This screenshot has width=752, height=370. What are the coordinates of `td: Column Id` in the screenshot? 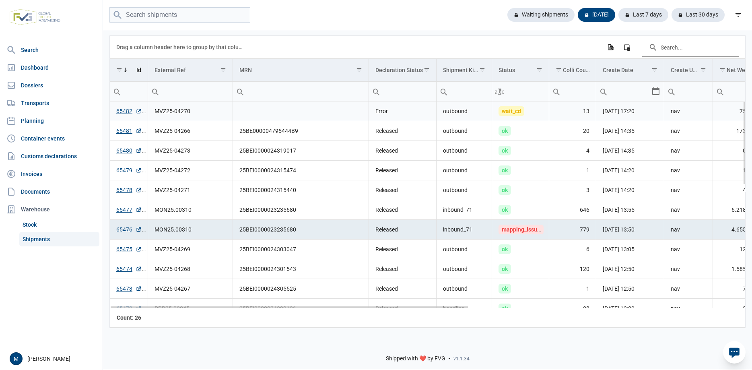 It's located at (129, 70).